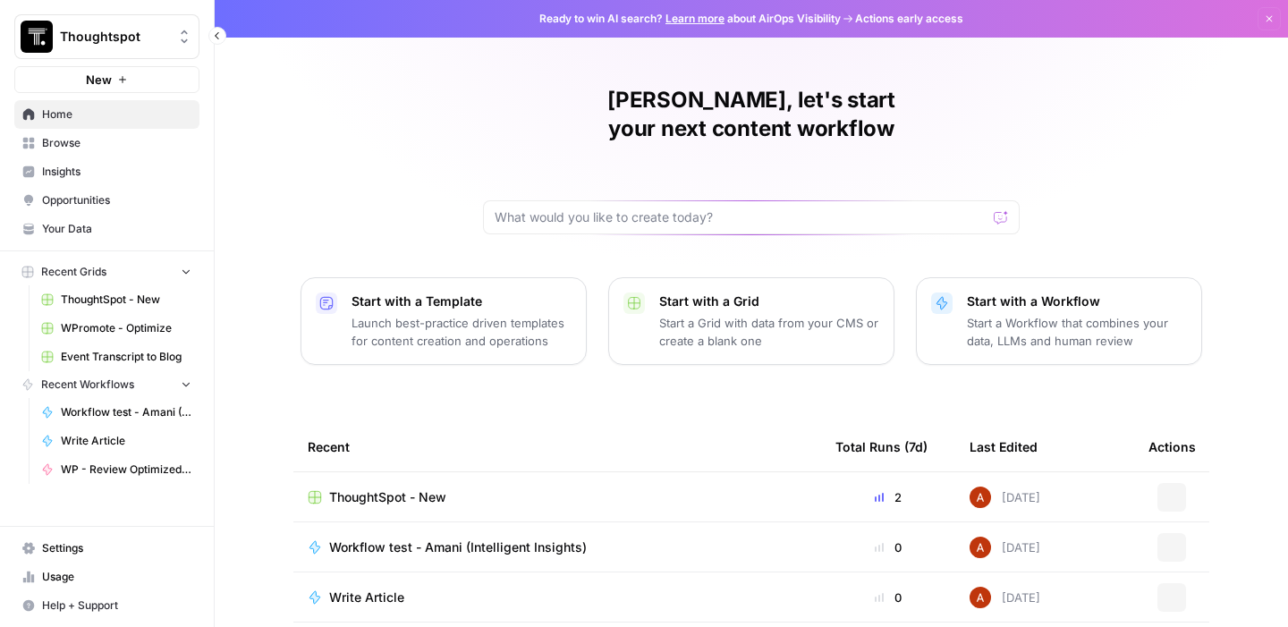 This screenshot has width=1288, height=627. I want to click on span: WP - Review Optimized Article, so click(126, 470).